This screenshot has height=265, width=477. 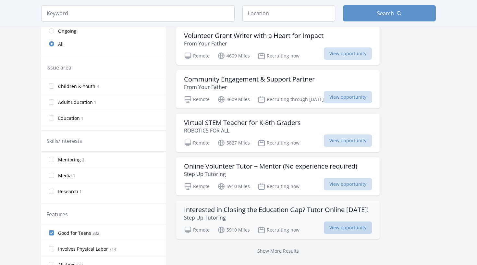 I want to click on legend: Skills/Interests, so click(x=64, y=141).